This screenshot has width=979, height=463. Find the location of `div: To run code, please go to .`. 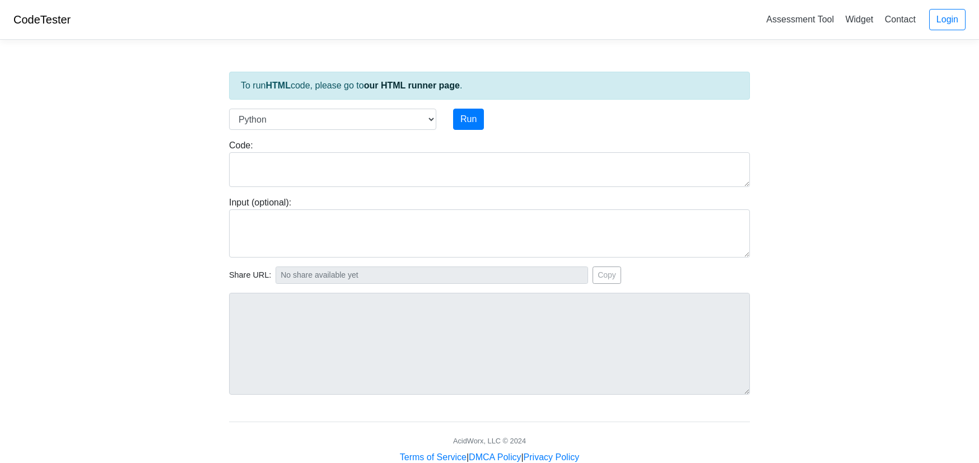

div: To run code, please go to . is located at coordinates (489, 86).